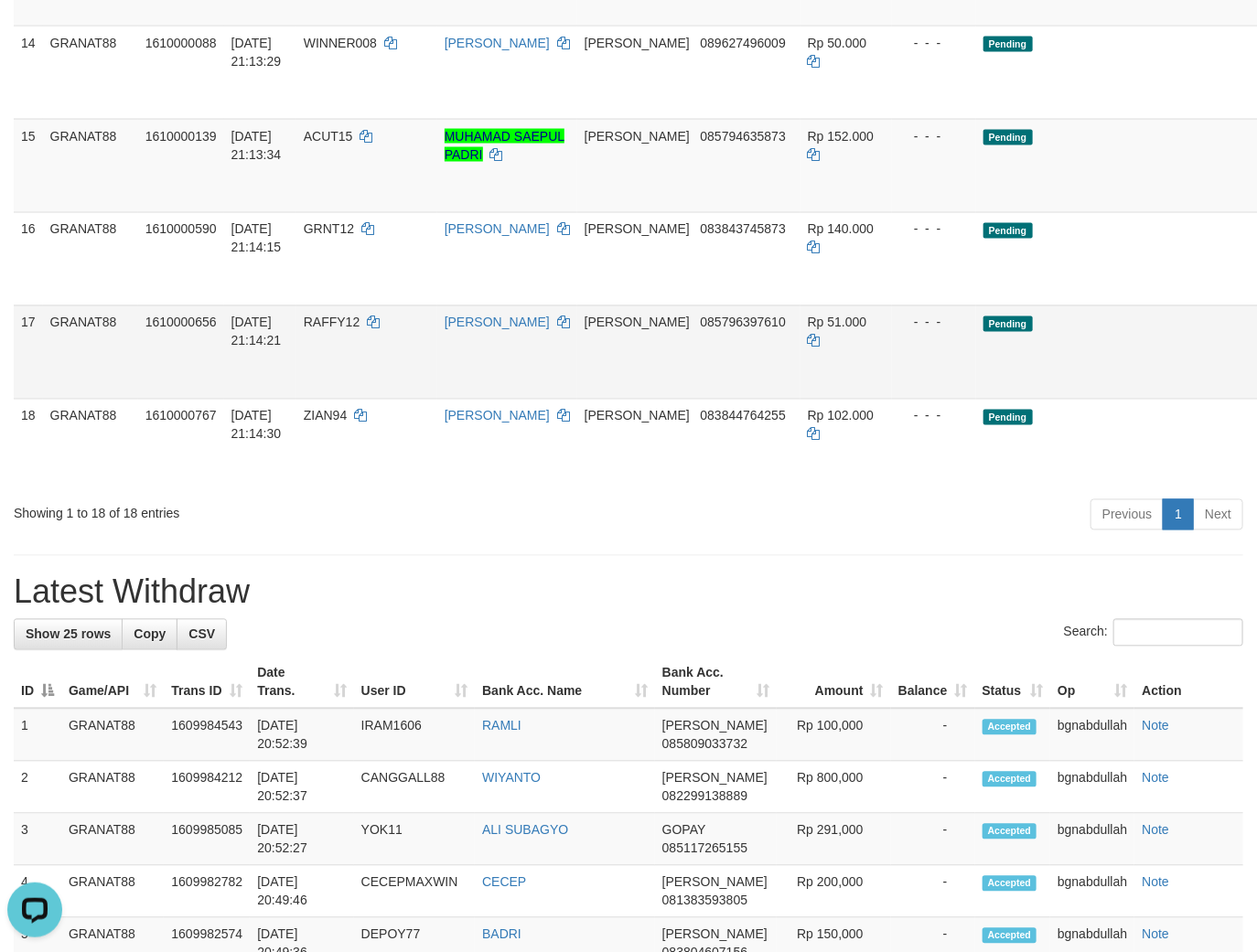 The height and width of the screenshot is (952, 1257). What do you see at coordinates (113, 682) in the screenshot?
I see `th: Game/API: activate to sort column ascending` at bounding box center [113, 682].